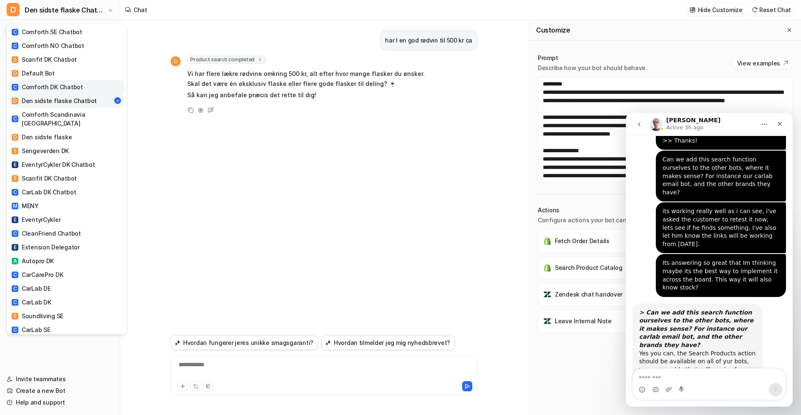 Image resolution: width=801 pixels, height=415 pixels. What do you see at coordinates (95, 63) in the screenshot?
I see `div: Can we add this search function ourselves to the other bots, where it makes sense? For instance o...` at bounding box center [95, 63].